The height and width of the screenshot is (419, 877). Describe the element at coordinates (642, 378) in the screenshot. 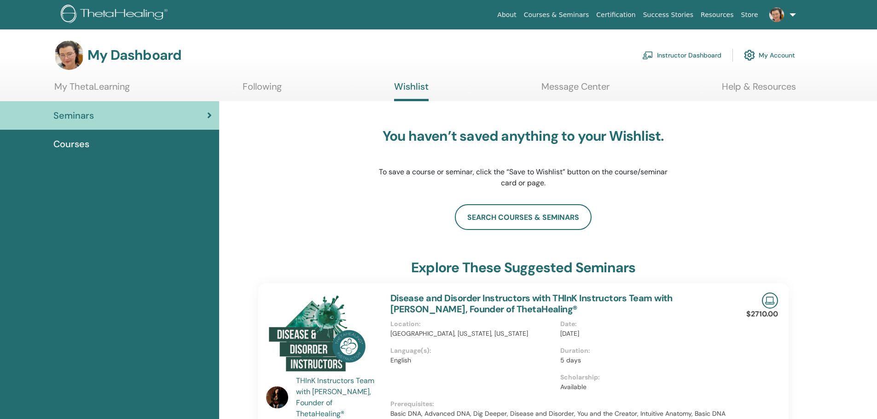

I see `p: Scholarship :` at that location.